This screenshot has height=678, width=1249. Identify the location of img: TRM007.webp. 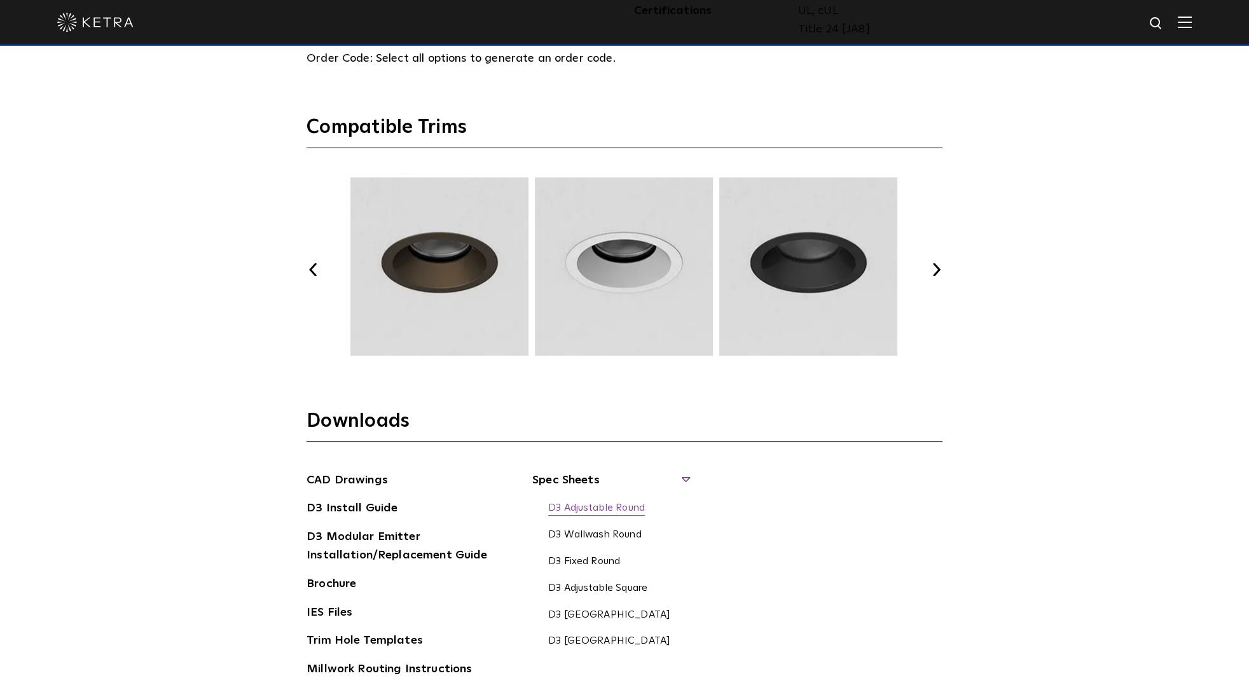
(808, 266).